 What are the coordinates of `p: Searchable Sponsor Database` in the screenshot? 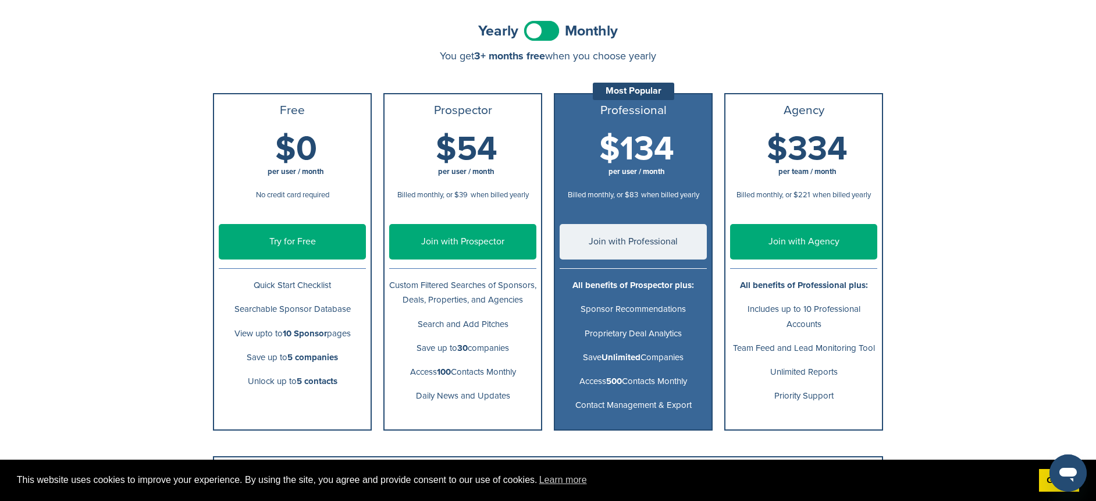 It's located at (292, 309).